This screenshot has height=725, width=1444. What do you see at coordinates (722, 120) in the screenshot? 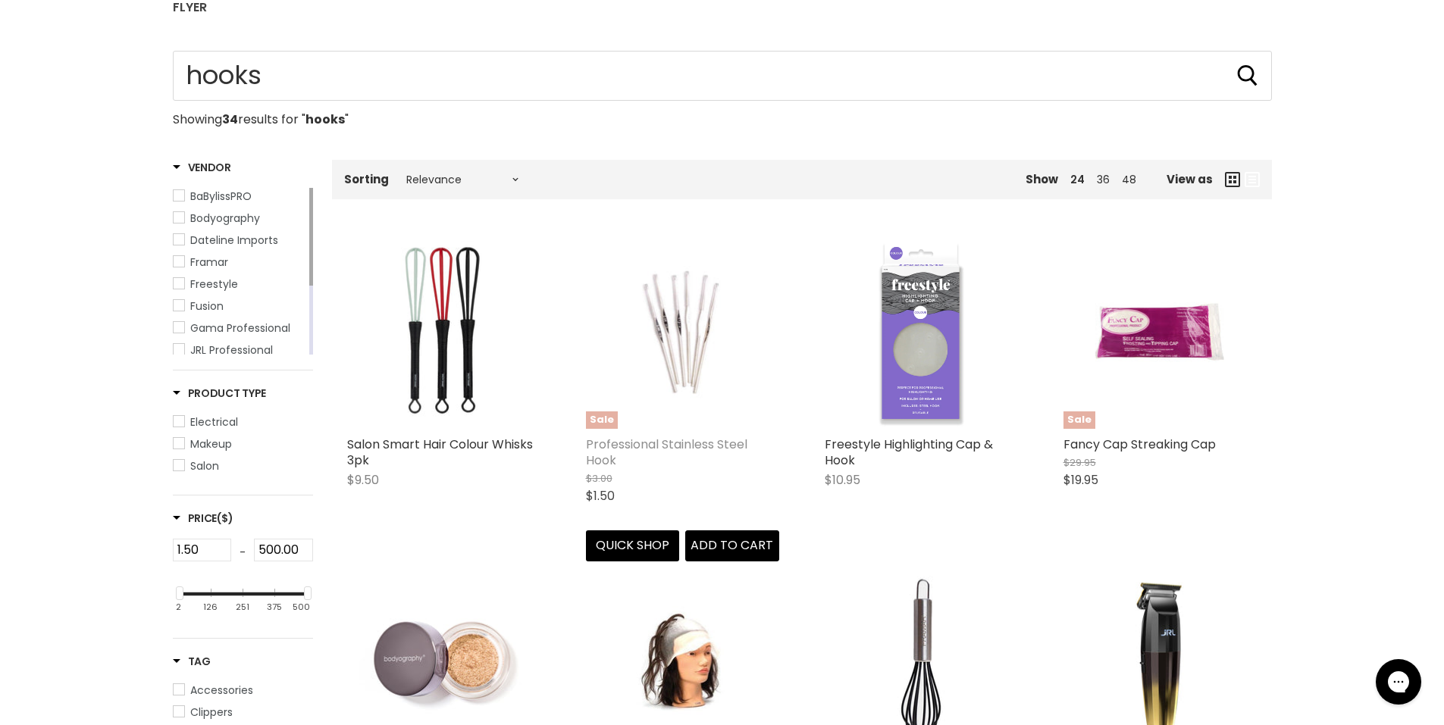
I see `p: Showing results for " "` at bounding box center [722, 120].